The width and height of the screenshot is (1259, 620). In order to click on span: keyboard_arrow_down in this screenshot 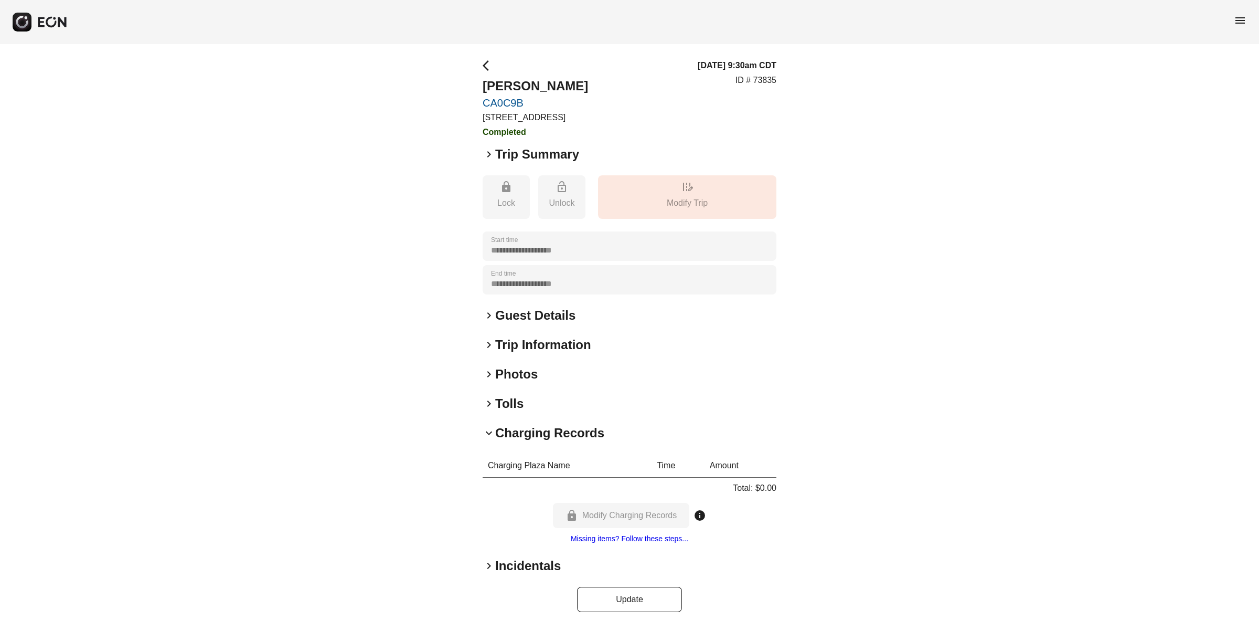, I will do `click(489, 433)`.